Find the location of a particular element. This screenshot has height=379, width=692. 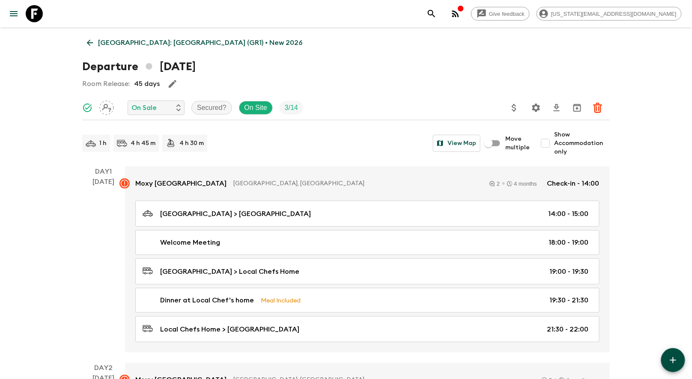

div: Trip Fill is located at coordinates (291, 108).